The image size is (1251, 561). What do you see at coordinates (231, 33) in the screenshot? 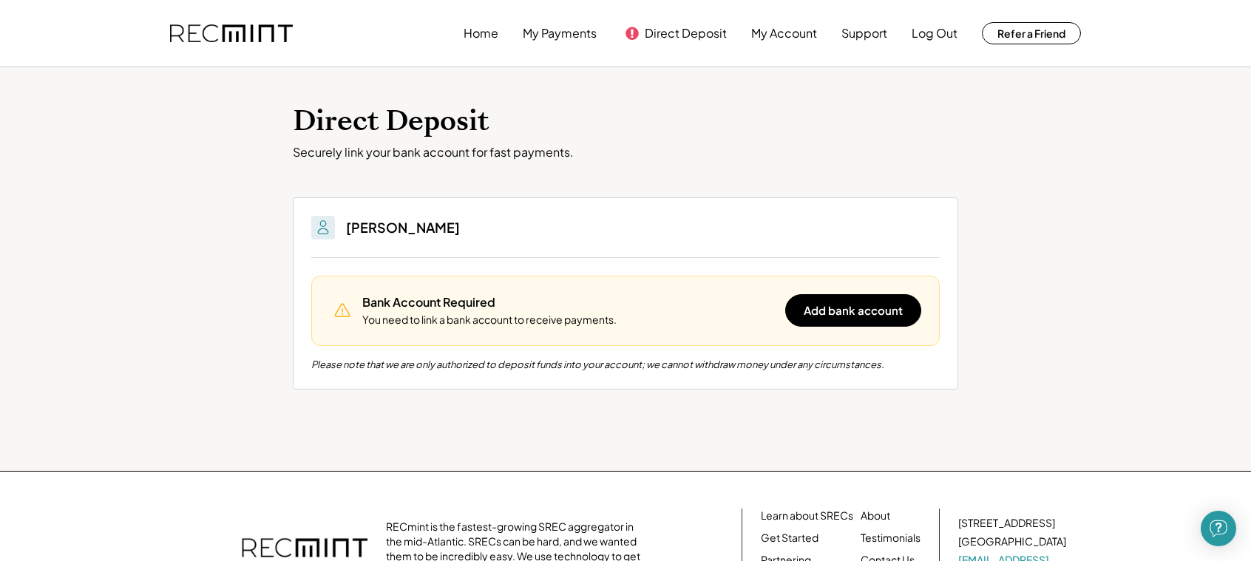
I see `img: recmint-logotype%403x.png` at bounding box center [231, 33].